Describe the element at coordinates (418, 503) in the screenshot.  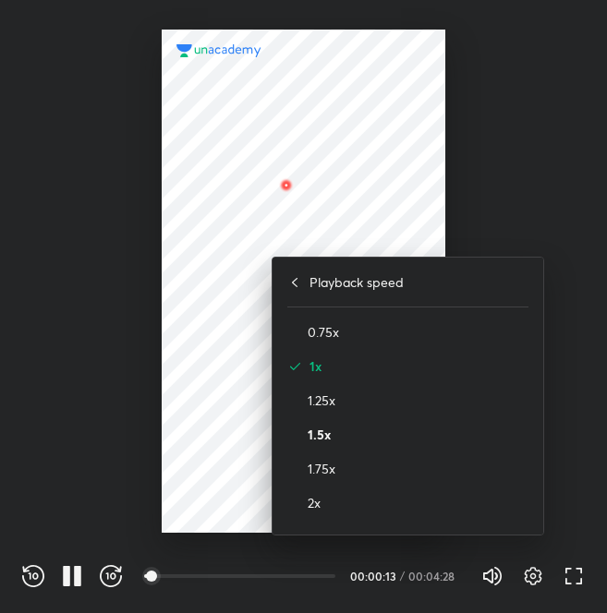
I see `h4: 2x` at that location.